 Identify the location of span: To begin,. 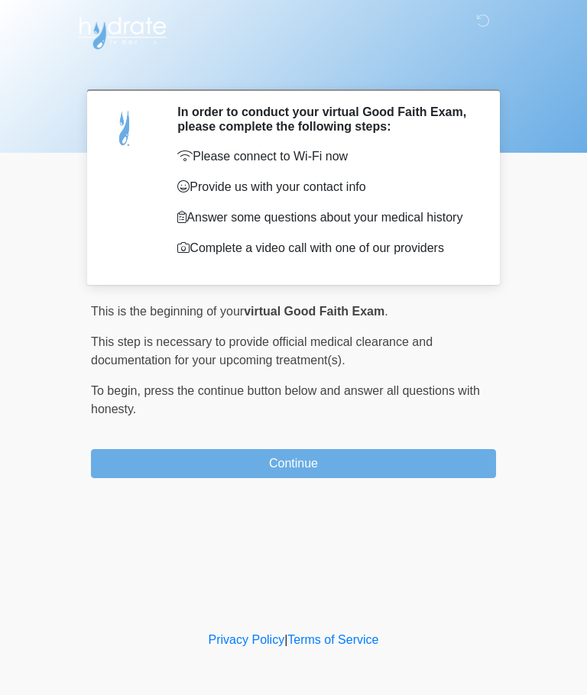
(117, 390).